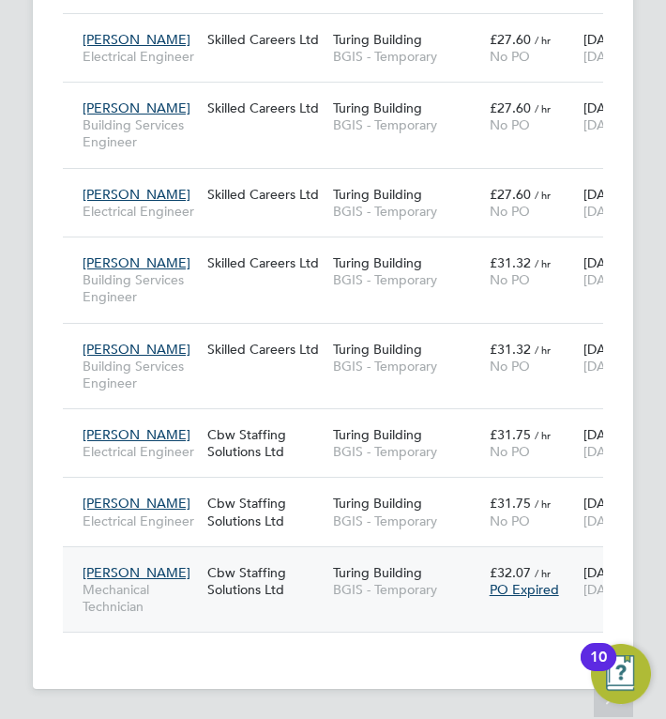 This screenshot has width=666, height=719. Describe the element at coordinates (621, 674) in the screenshot. I see `button: Open Resource Center, 10 new notifications` at that location.